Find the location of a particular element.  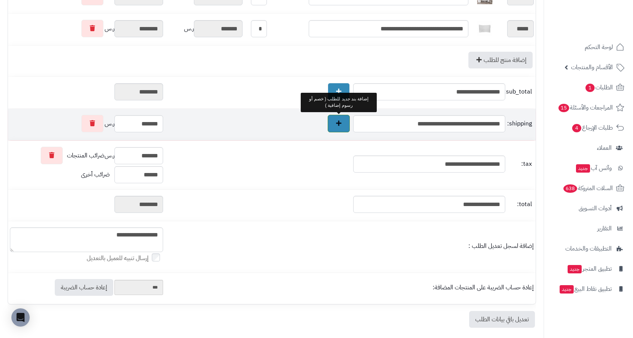

a: تطبيق نقاط البيعجديد is located at coordinates (588, 289).